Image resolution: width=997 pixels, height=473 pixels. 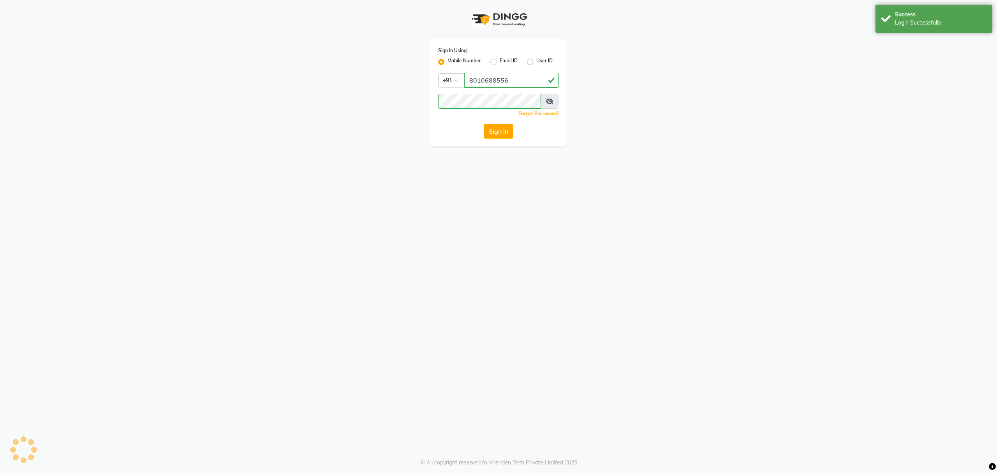 What do you see at coordinates (509, 62) in the screenshot?
I see `label: Email ID` at bounding box center [509, 62].